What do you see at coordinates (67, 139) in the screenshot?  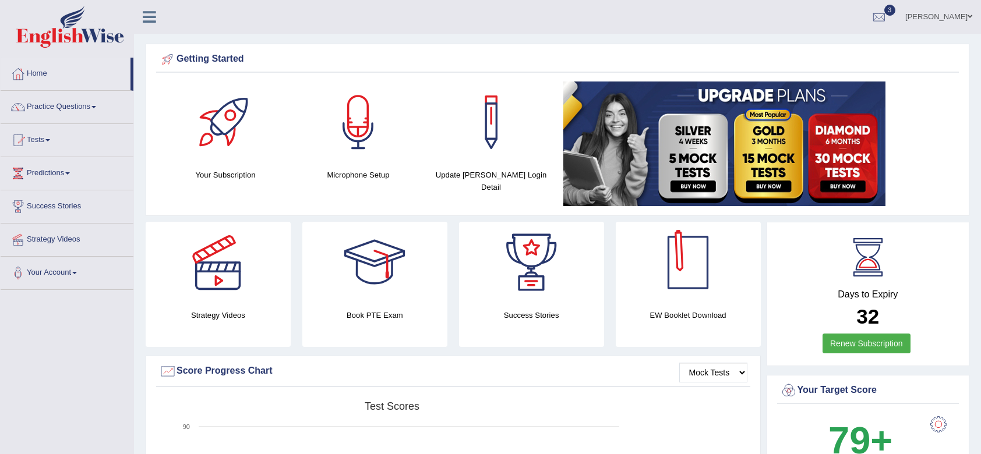 I see `a: Tests` at bounding box center [67, 139].